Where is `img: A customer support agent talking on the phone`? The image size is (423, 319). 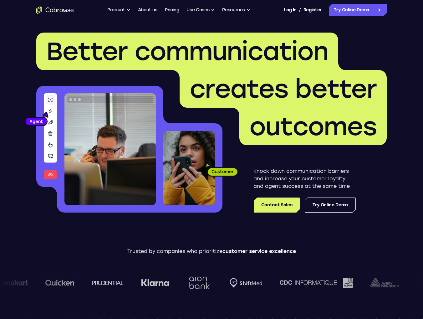 img: A customer support agent talking on the phone is located at coordinates (110, 149).